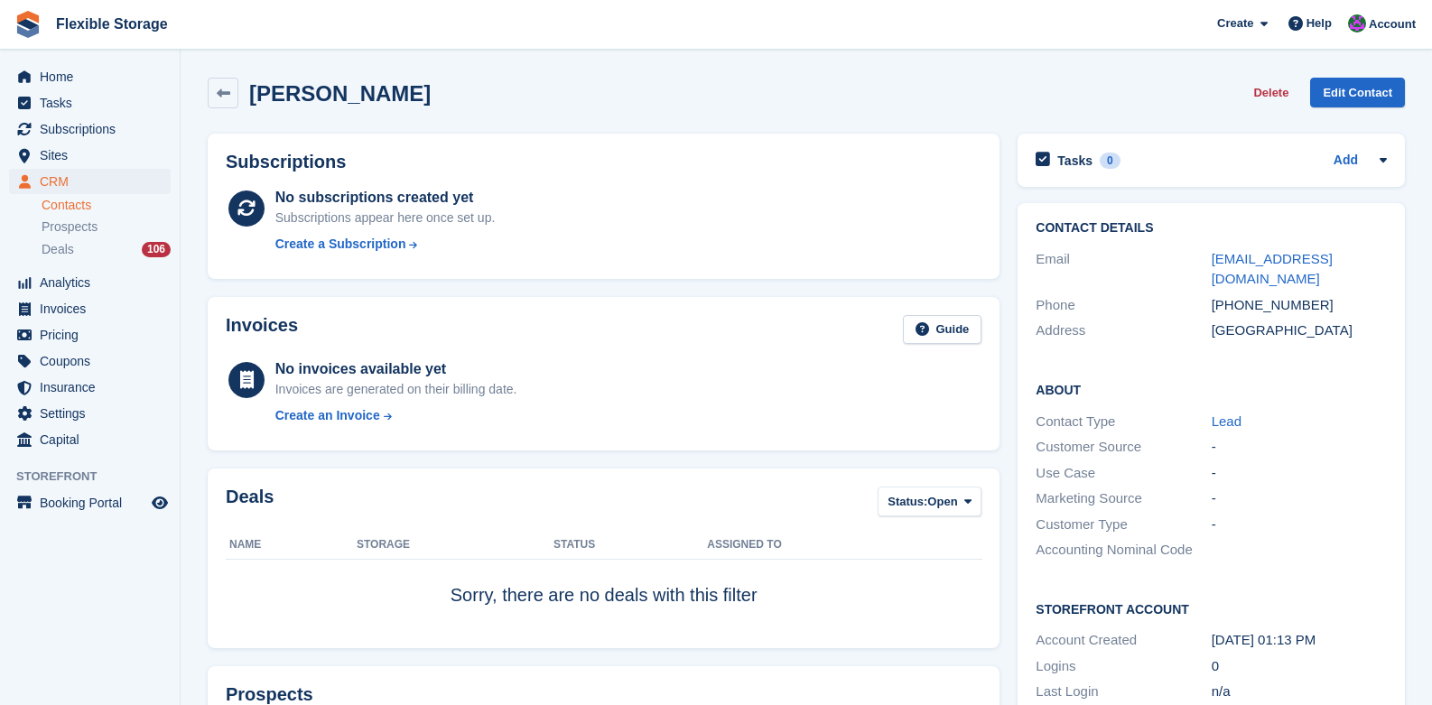 The width and height of the screenshot is (1432, 705). What do you see at coordinates (97, 477) in the screenshot?
I see `span: Storefront` at bounding box center [97, 477].